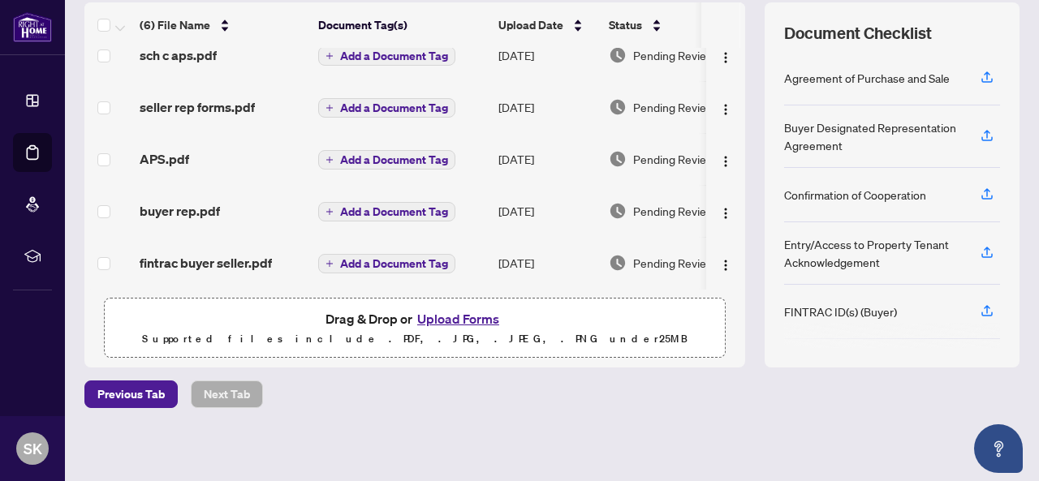 The image size is (1039, 481). I want to click on span: Status, so click(625, 25).